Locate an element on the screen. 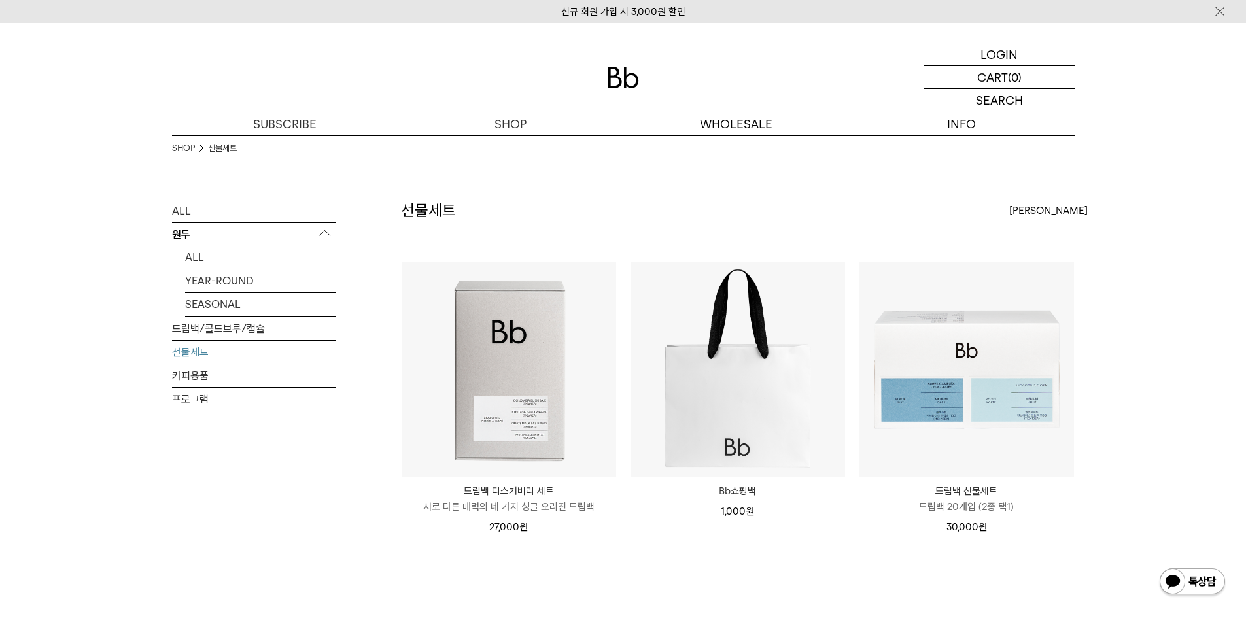  a: 커피용품 is located at coordinates (254, 375).